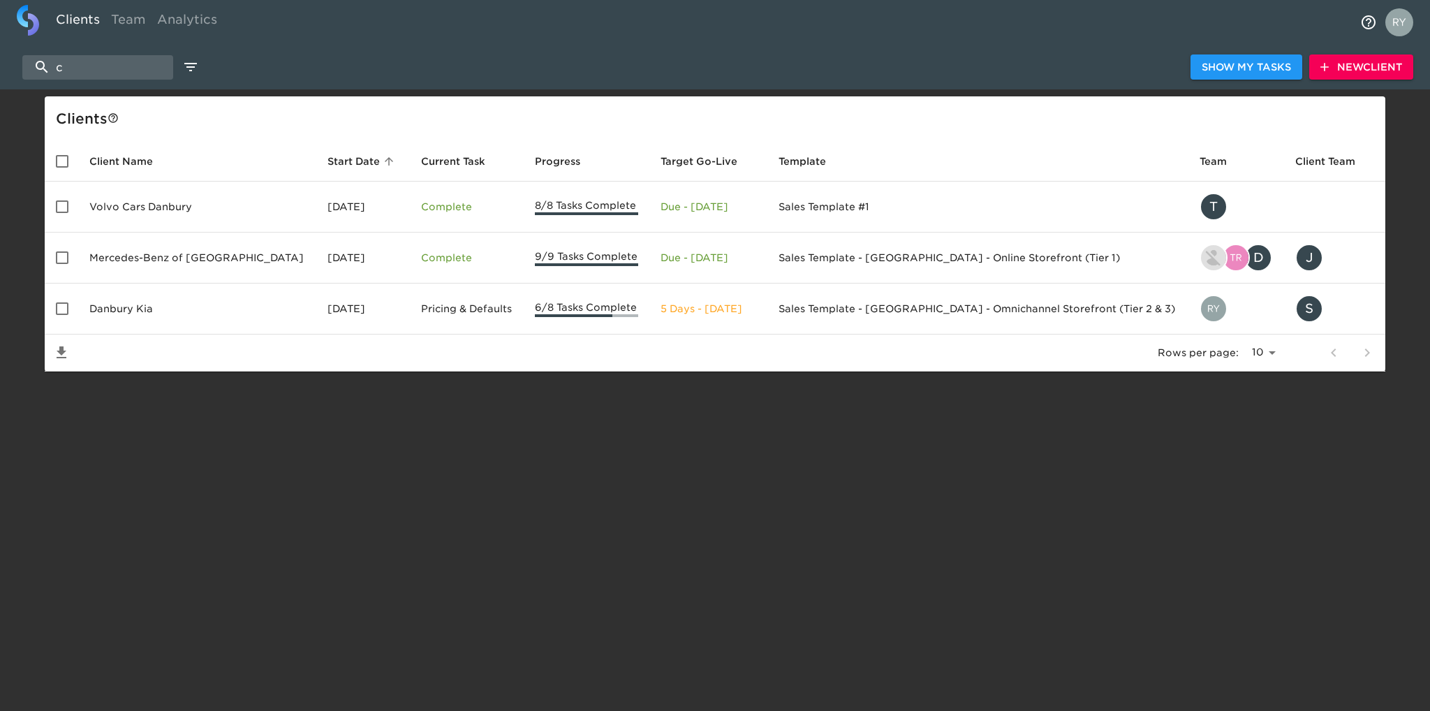 This screenshot has height=711, width=1430. What do you see at coordinates (1263, 353) in the screenshot?
I see `select: rows per page` at bounding box center [1263, 353].